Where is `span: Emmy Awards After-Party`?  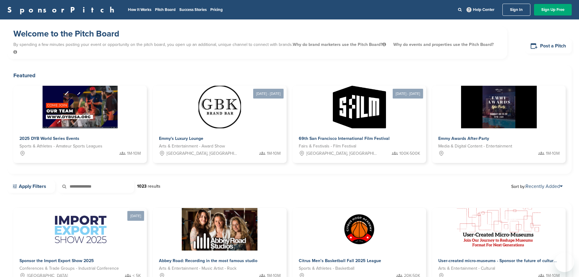 span: Emmy Awards After-Party is located at coordinates (463, 138).